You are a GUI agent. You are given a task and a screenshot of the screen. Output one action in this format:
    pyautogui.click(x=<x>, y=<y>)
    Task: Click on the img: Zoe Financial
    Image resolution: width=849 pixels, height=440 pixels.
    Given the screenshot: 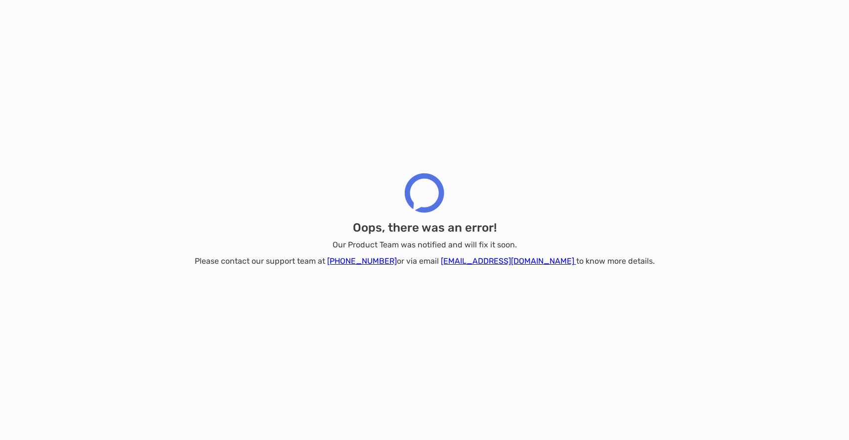 What is the action you would take?
    pyautogui.click(x=425, y=193)
    